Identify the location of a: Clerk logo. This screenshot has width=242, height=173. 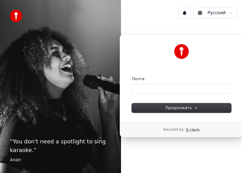
(192, 130).